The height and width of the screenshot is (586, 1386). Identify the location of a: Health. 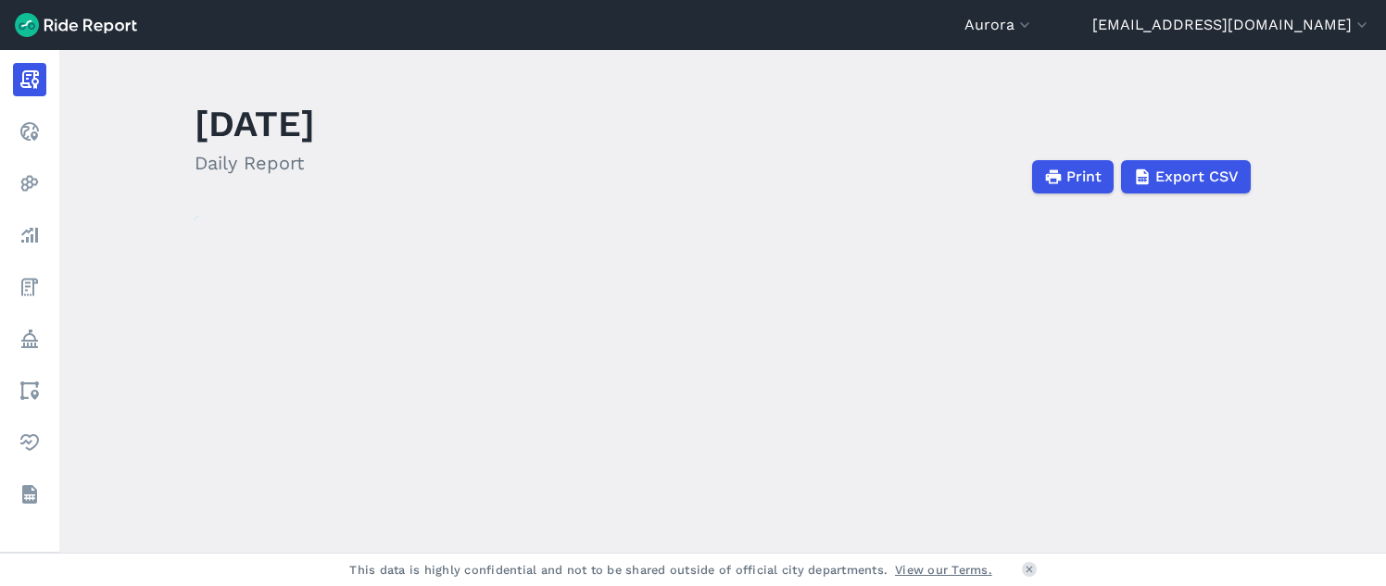
(30, 443).